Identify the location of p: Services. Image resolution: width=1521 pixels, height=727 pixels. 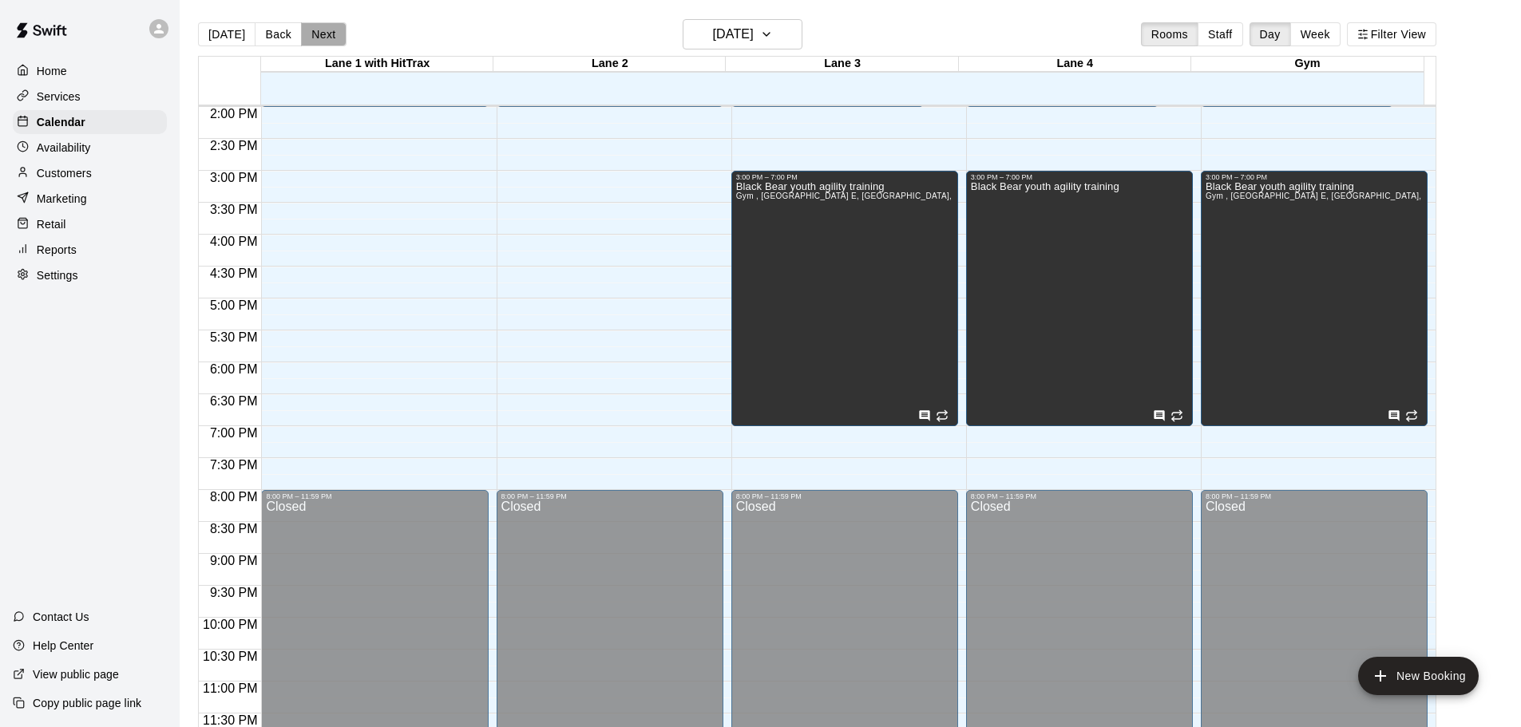
(58, 97).